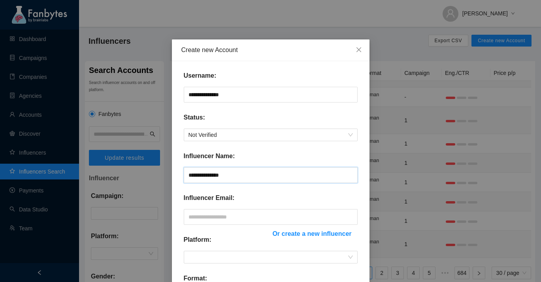  Describe the element at coordinates (194, 118) in the screenshot. I see `p: Status:` at that location.